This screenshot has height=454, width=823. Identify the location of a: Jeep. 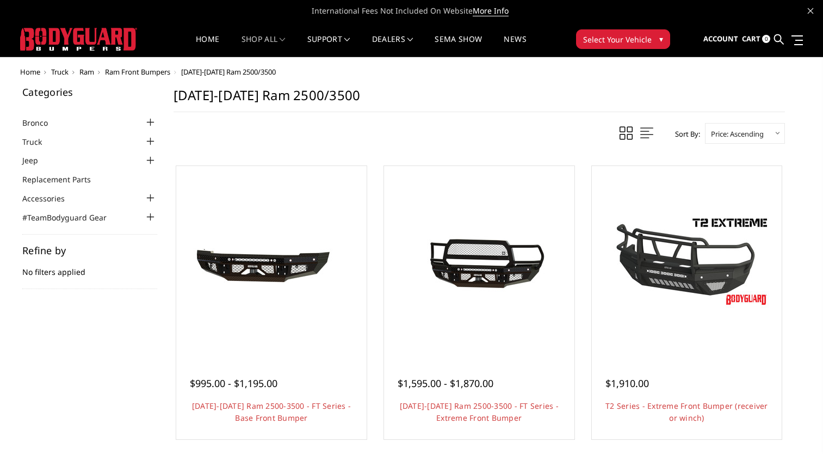
(37, 160).